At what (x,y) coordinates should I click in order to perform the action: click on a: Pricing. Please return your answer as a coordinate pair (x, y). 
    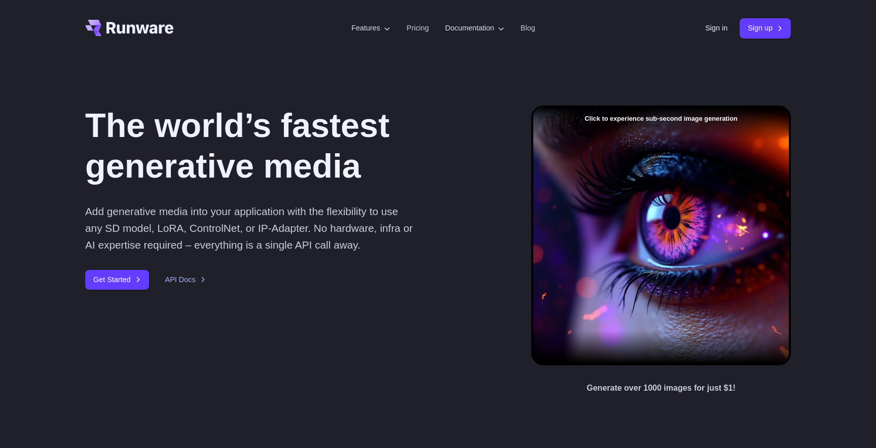
    Looking at the image, I should click on (418, 28).